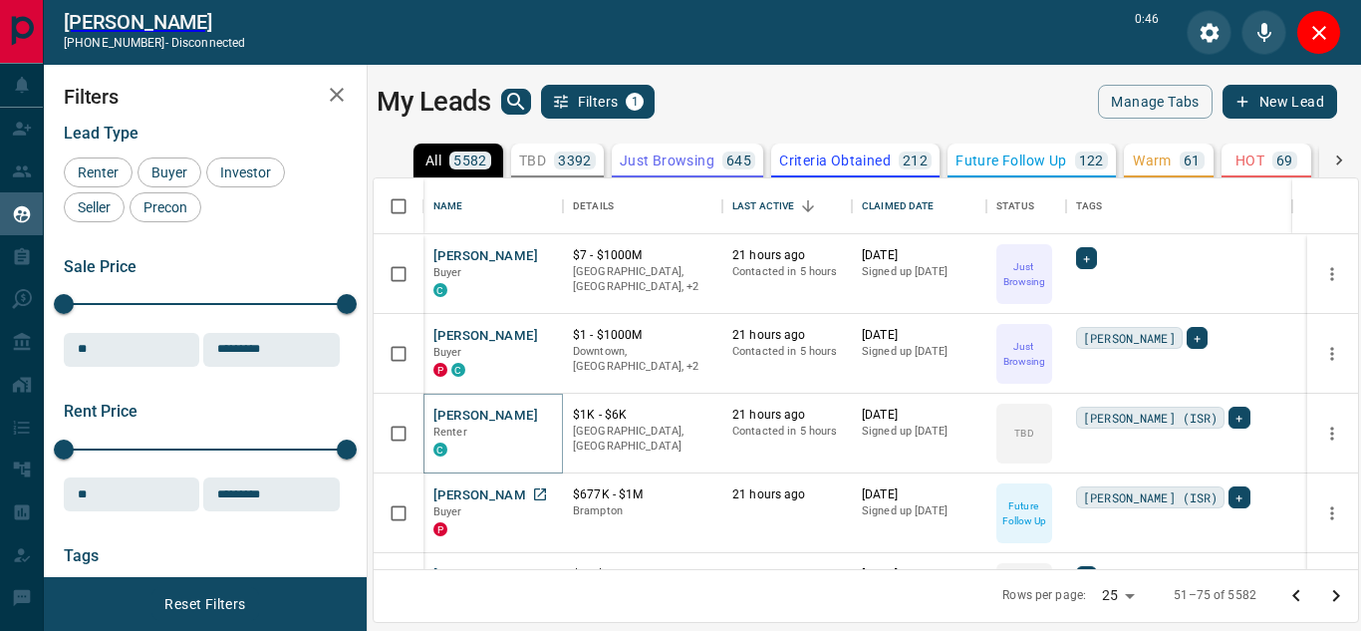 The height and width of the screenshot is (631, 1361). I want to click on p: Midtown | Central, Markham, so click(643, 279).